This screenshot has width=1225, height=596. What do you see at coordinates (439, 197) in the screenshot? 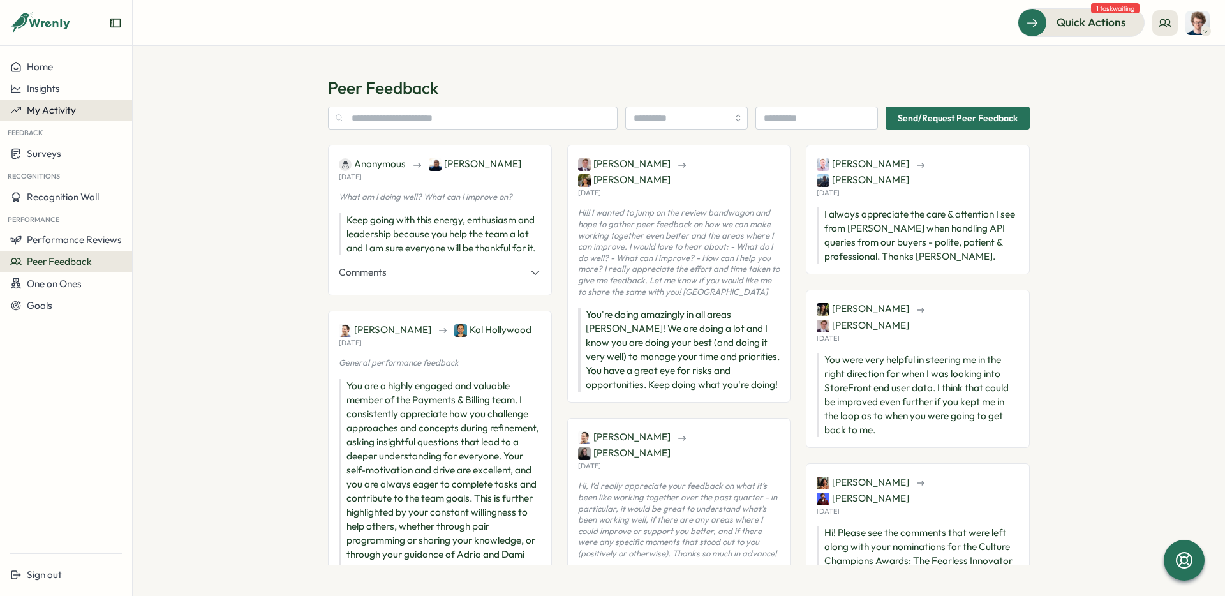
I see `p: What am I doing well? What can I improve on?` at bounding box center [439, 197].